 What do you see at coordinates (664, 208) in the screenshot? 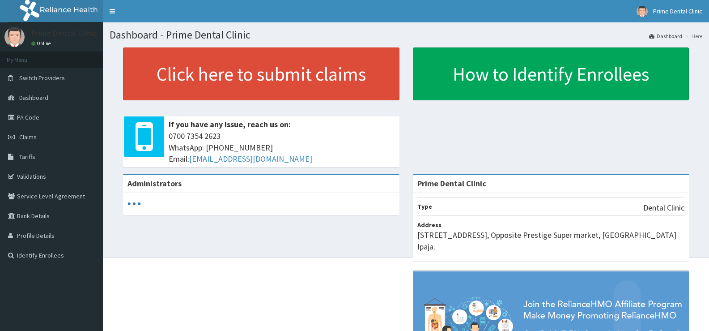
I see `p: Dental Clinic` at bounding box center [664, 208].